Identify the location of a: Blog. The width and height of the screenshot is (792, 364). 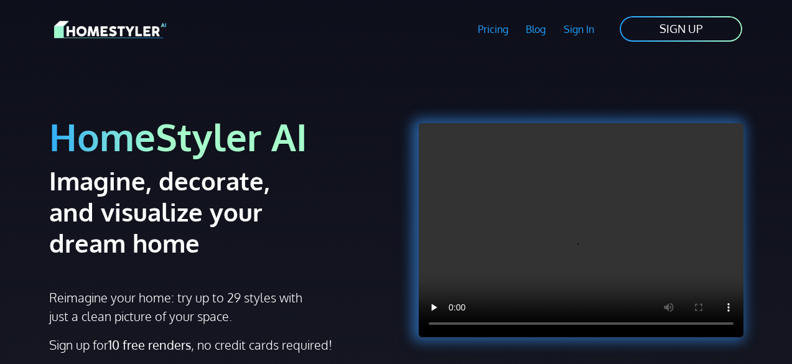
(536, 29).